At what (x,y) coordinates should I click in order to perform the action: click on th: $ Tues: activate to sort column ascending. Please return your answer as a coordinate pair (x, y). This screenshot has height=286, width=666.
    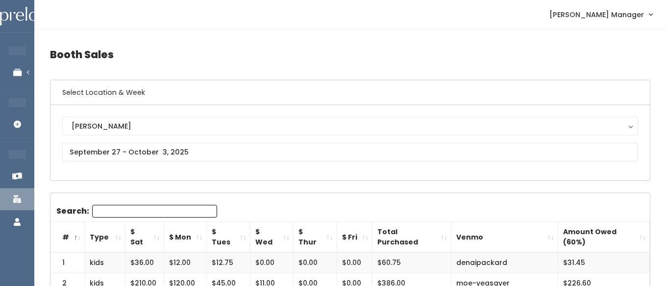
    Looking at the image, I should click on (228, 238).